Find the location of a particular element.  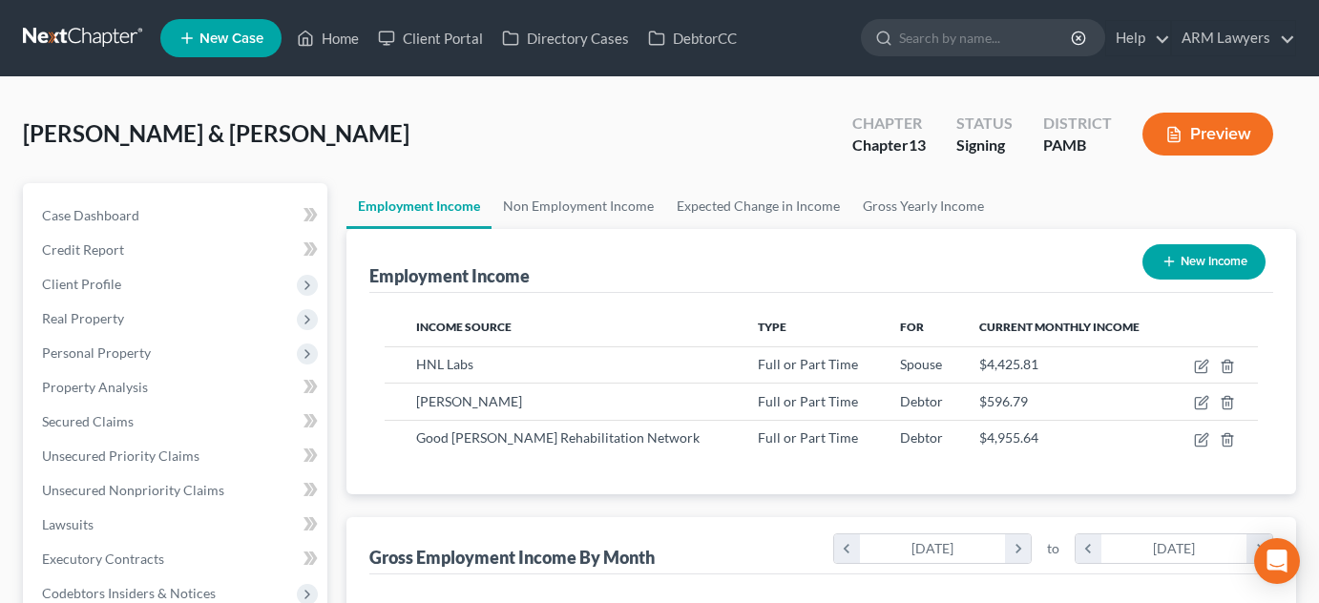

span: Executory Contracts is located at coordinates (103, 558).